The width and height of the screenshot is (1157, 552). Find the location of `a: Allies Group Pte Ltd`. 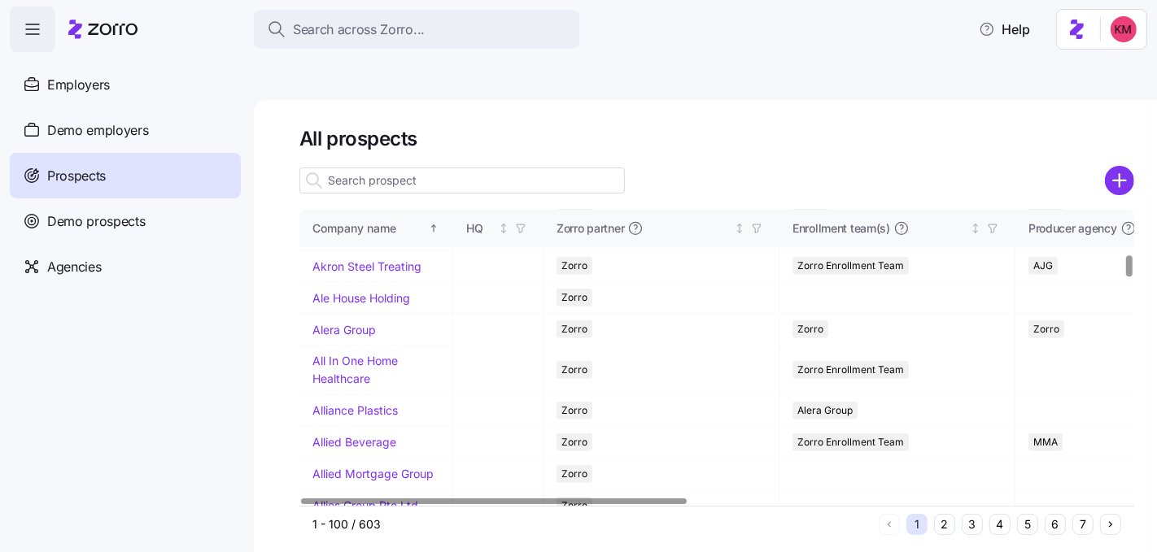

a: Allies Group Pte Ltd is located at coordinates (365, 505).